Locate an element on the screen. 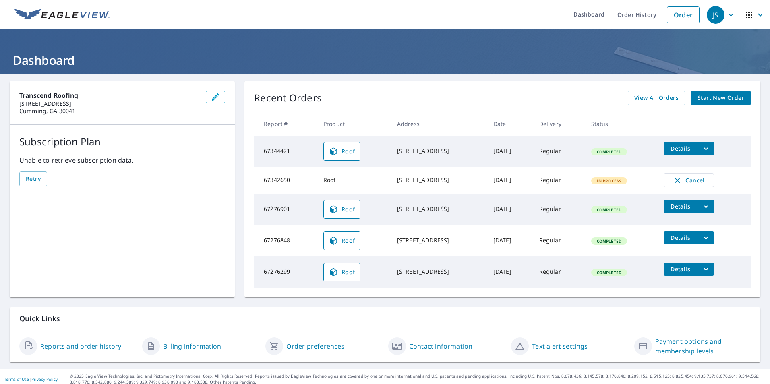 The height and width of the screenshot is (384, 770). span: Cancel is located at coordinates (689, 180).